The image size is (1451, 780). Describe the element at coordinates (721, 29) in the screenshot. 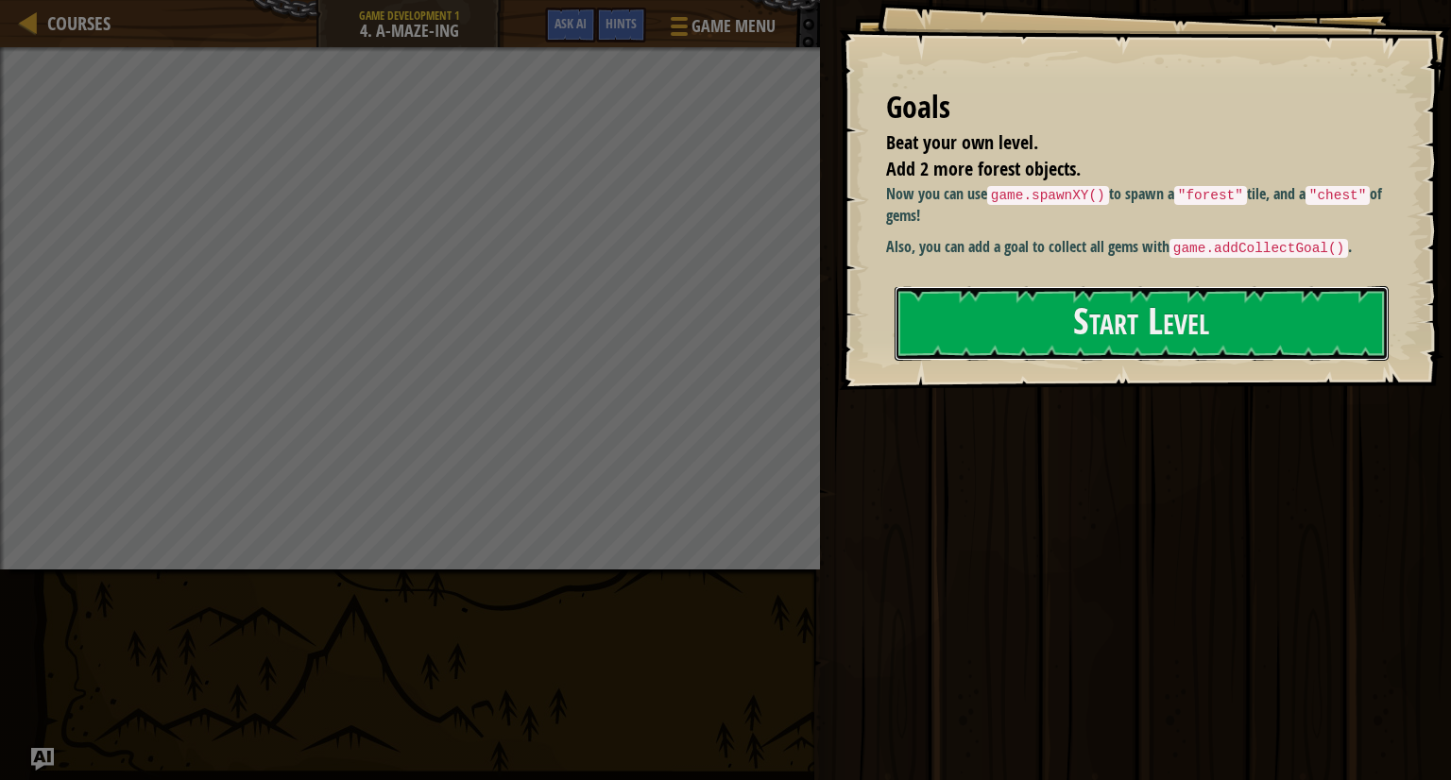

I see `button: Game Menu` at that location.